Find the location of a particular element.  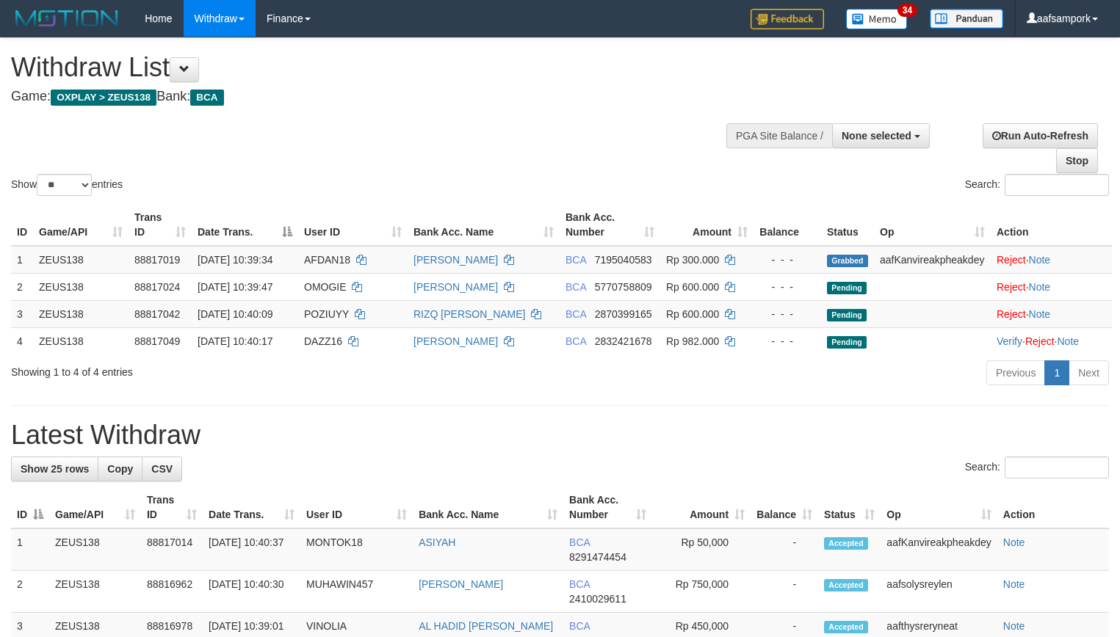

td: 4 is located at coordinates (22, 341).